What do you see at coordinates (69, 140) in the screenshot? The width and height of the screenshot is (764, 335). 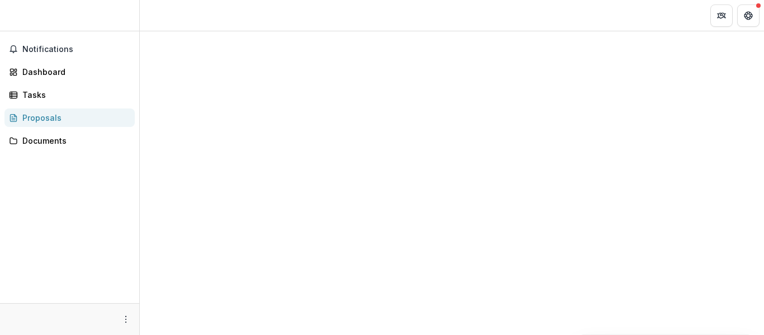 I see `a: Documents` at bounding box center [69, 140].